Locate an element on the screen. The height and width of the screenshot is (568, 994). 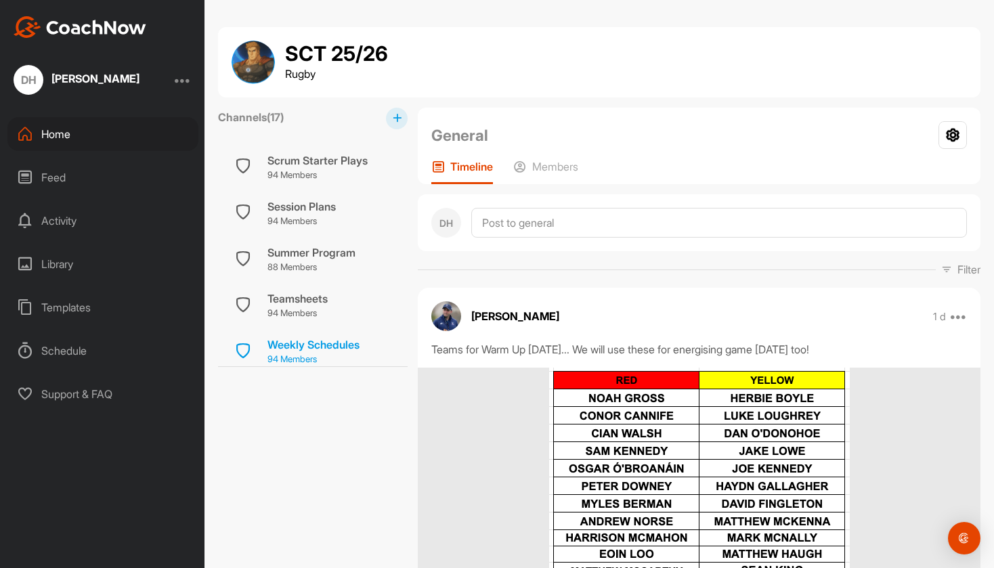
div: Teamsheets is located at coordinates (297, 299).